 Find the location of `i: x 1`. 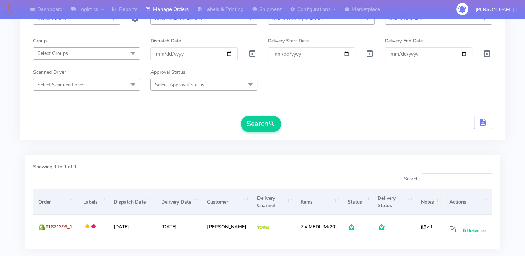

i: x 1 is located at coordinates (426, 227).